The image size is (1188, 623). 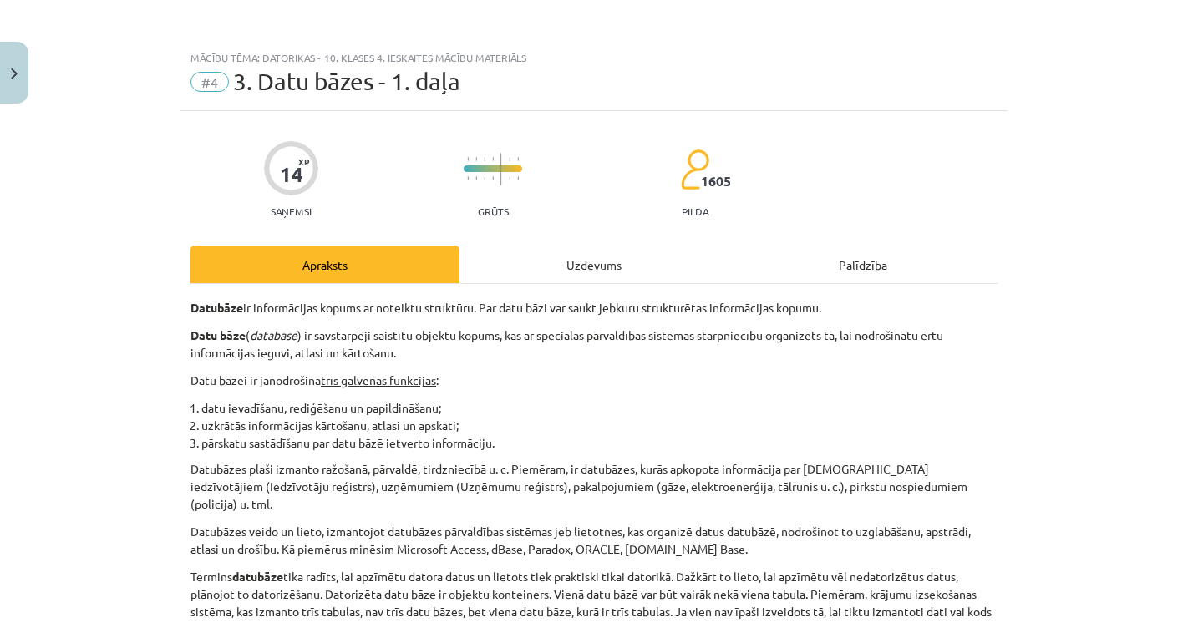 I want to click on div: Apraksts, so click(x=325, y=264).